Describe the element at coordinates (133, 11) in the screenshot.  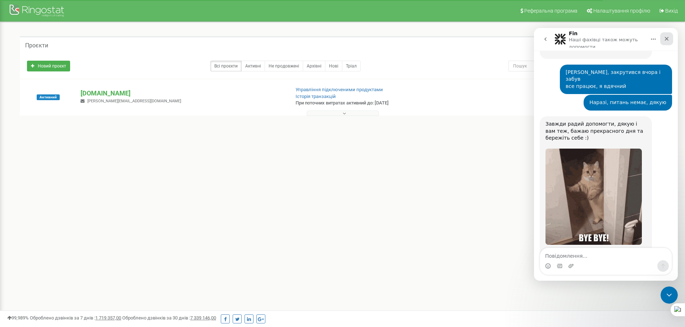
I see `div: Закрити` at that location.